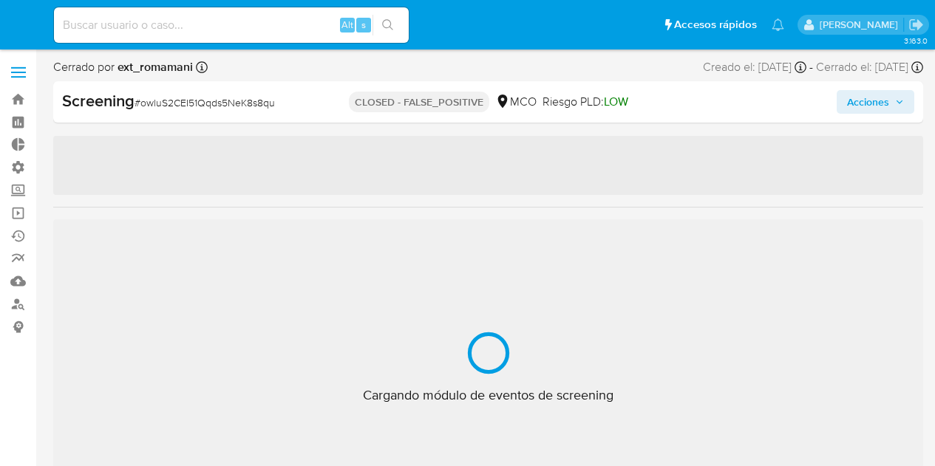 This screenshot has width=935, height=466. I want to click on b: ext_romamani, so click(154, 66).